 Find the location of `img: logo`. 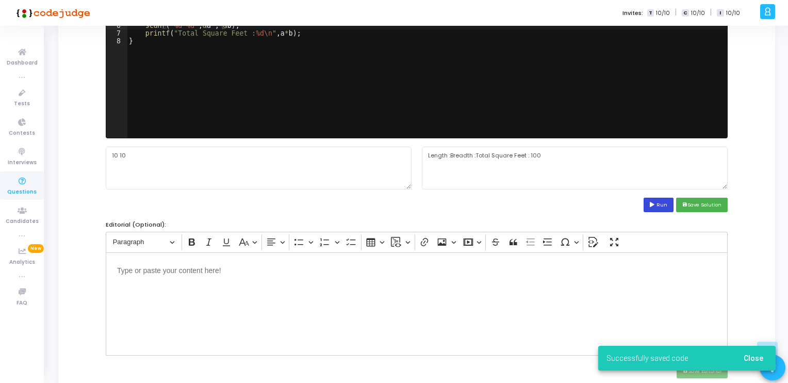

img: logo is located at coordinates (52, 13).